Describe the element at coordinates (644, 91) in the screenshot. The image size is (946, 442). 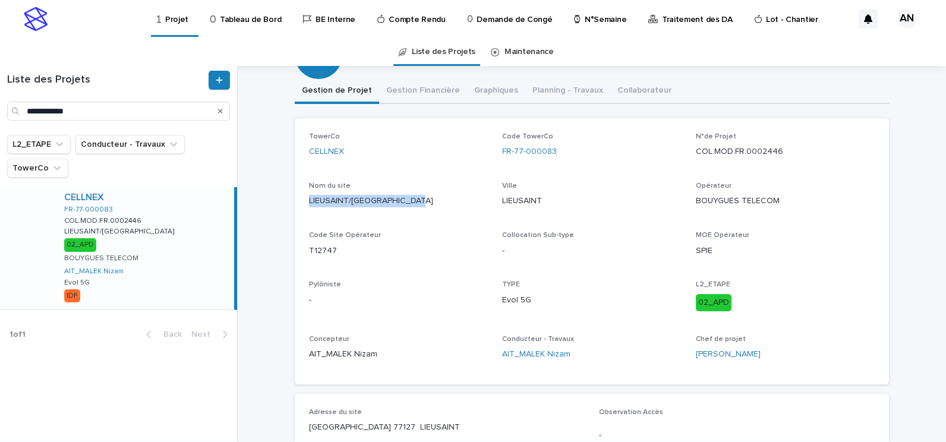
I see `button: Collaborateur` at that location.